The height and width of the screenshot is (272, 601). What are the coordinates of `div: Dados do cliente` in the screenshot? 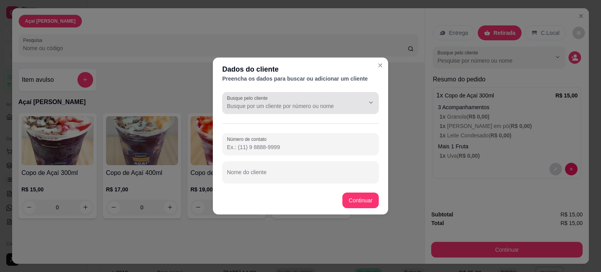 It's located at (300, 69).